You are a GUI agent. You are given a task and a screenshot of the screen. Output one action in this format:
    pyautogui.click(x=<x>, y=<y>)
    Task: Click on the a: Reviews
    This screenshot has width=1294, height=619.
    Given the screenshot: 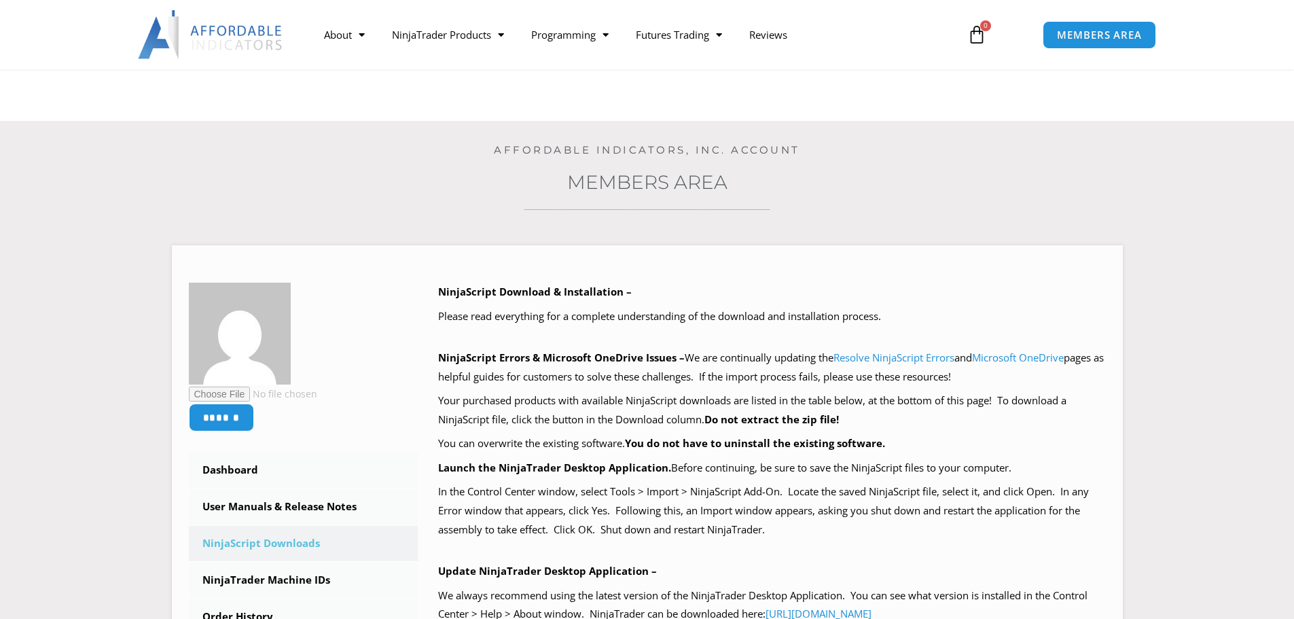 What is the action you would take?
    pyautogui.click(x=768, y=35)
    